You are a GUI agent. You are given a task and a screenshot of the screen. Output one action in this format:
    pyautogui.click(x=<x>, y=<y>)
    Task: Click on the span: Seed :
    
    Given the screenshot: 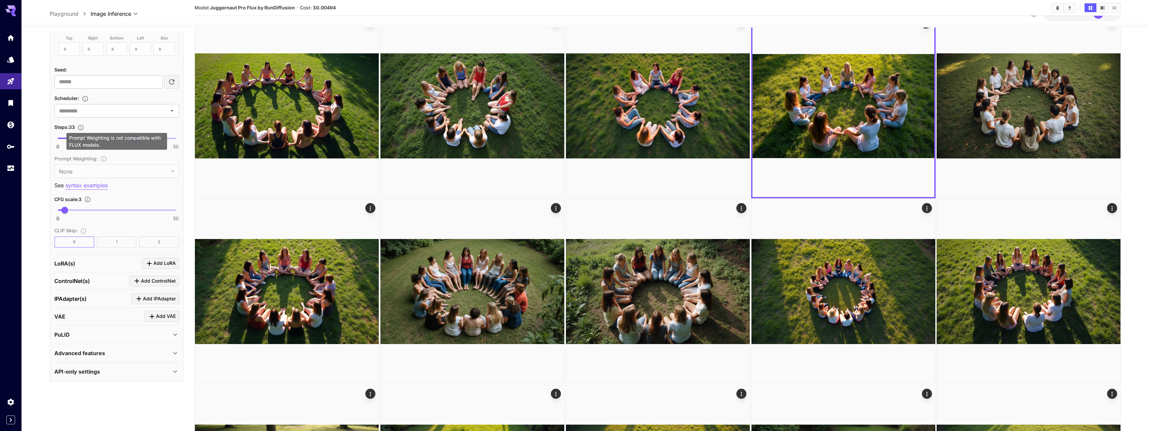 What is the action you would take?
    pyautogui.click(x=61, y=69)
    